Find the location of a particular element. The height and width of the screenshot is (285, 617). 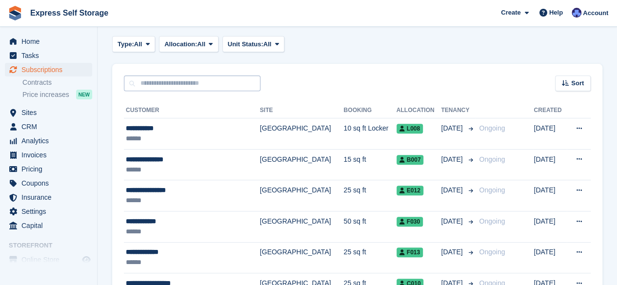

span: Coupons is located at coordinates (51, 183).